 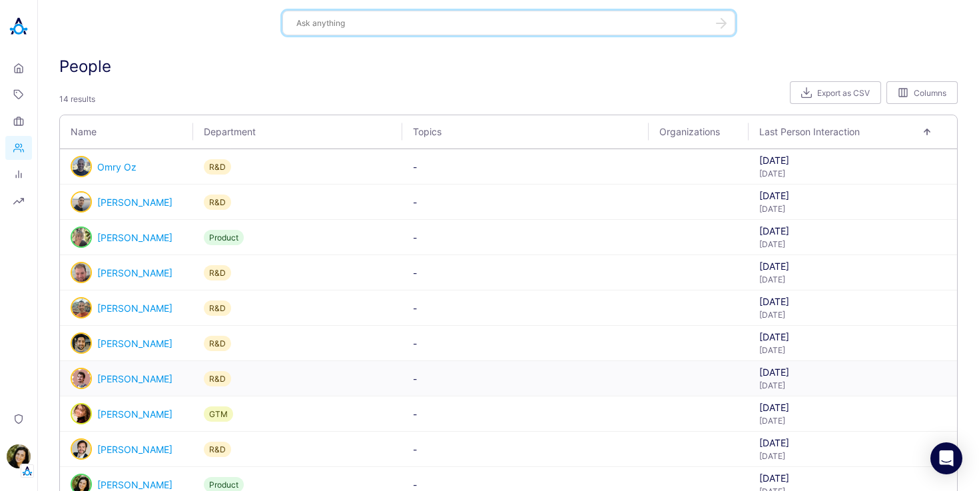 What do you see at coordinates (525, 132) in the screenshot?
I see `th: Topics` at bounding box center [525, 132].